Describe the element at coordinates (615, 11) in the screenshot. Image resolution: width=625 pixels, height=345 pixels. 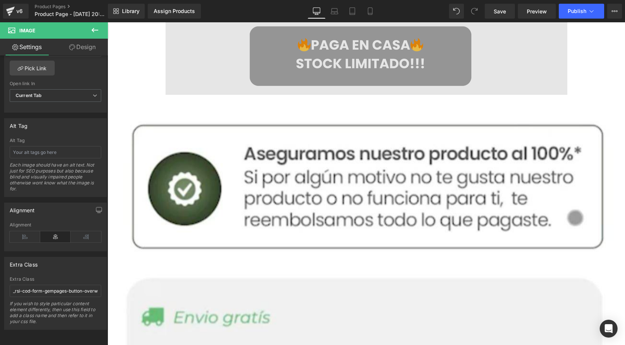
I see `button: More` at that location.